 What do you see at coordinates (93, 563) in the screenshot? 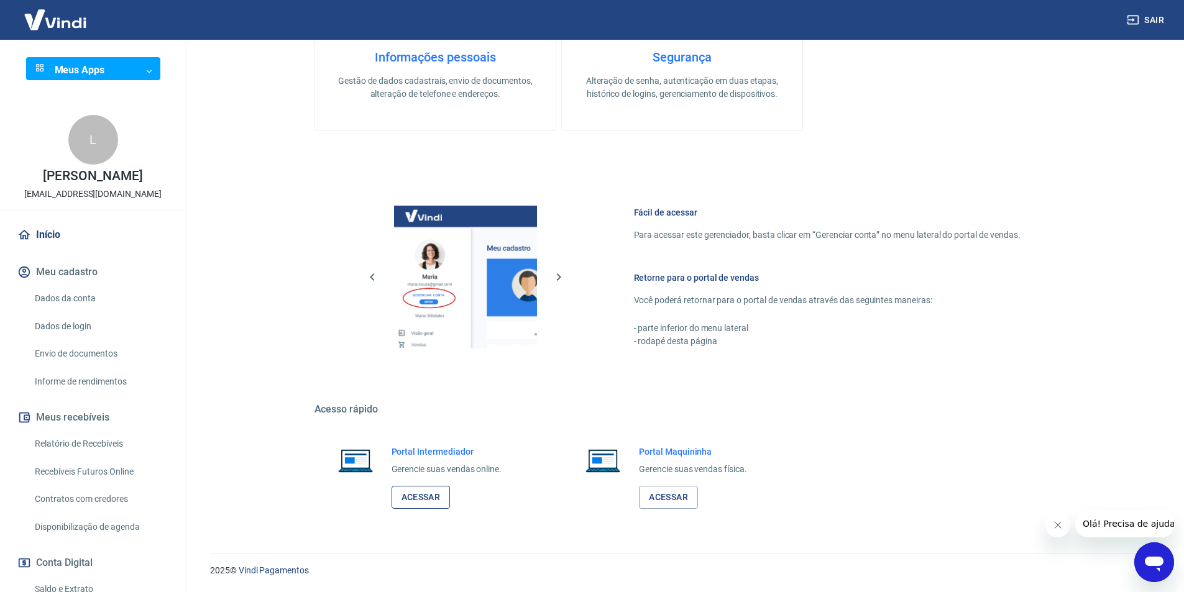
I see `button: Conta Digital` at bounding box center [93, 563].